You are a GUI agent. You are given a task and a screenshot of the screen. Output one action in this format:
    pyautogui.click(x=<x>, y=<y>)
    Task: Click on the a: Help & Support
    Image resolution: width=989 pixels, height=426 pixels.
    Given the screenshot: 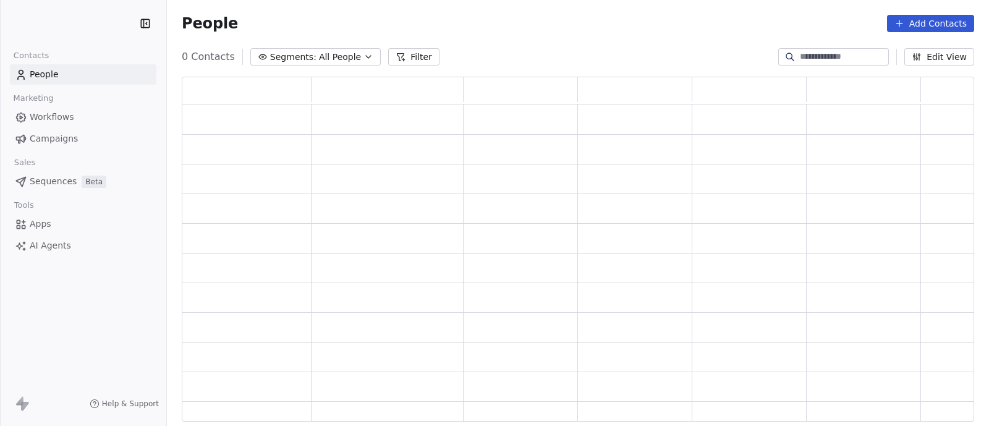 What is the action you would take?
    pyautogui.click(x=124, y=404)
    